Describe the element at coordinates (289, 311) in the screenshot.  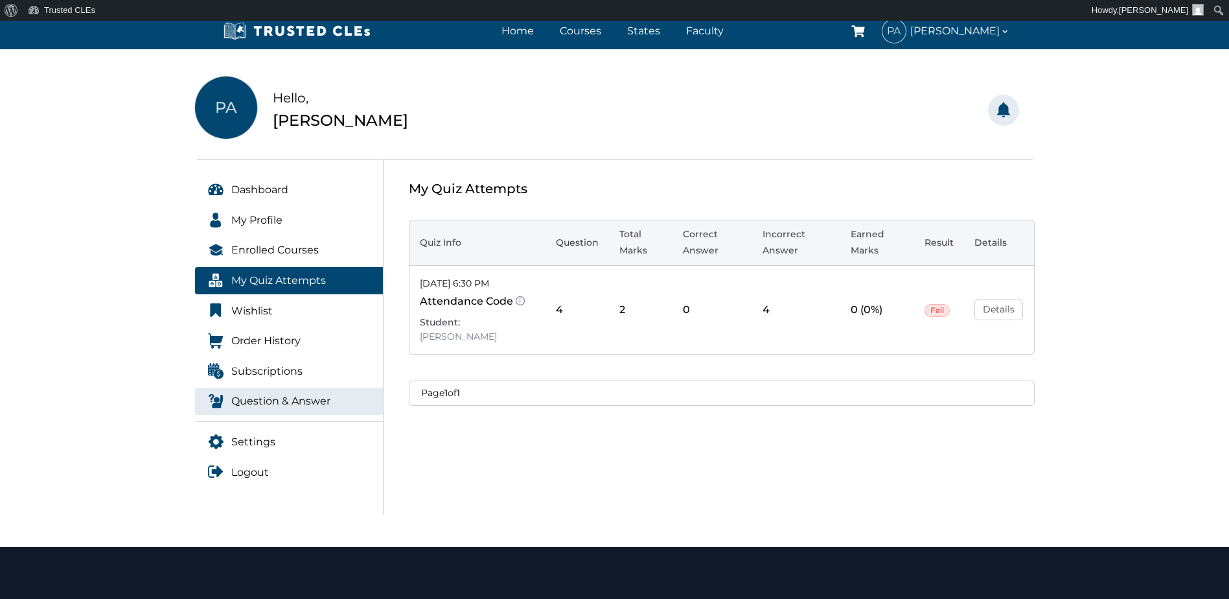
I see `a: Wishlist` at that location.